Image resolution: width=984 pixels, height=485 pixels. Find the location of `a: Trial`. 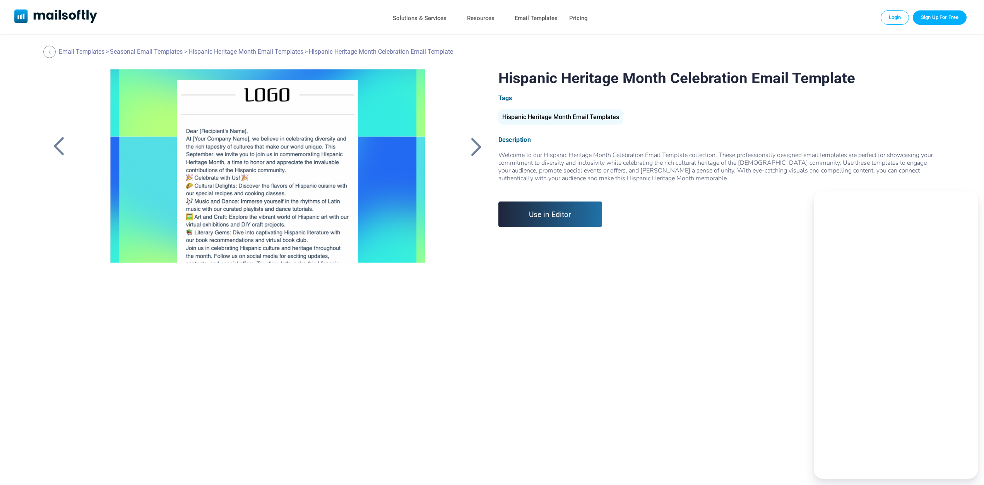

a: Trial is located at coordinates (940, 17).